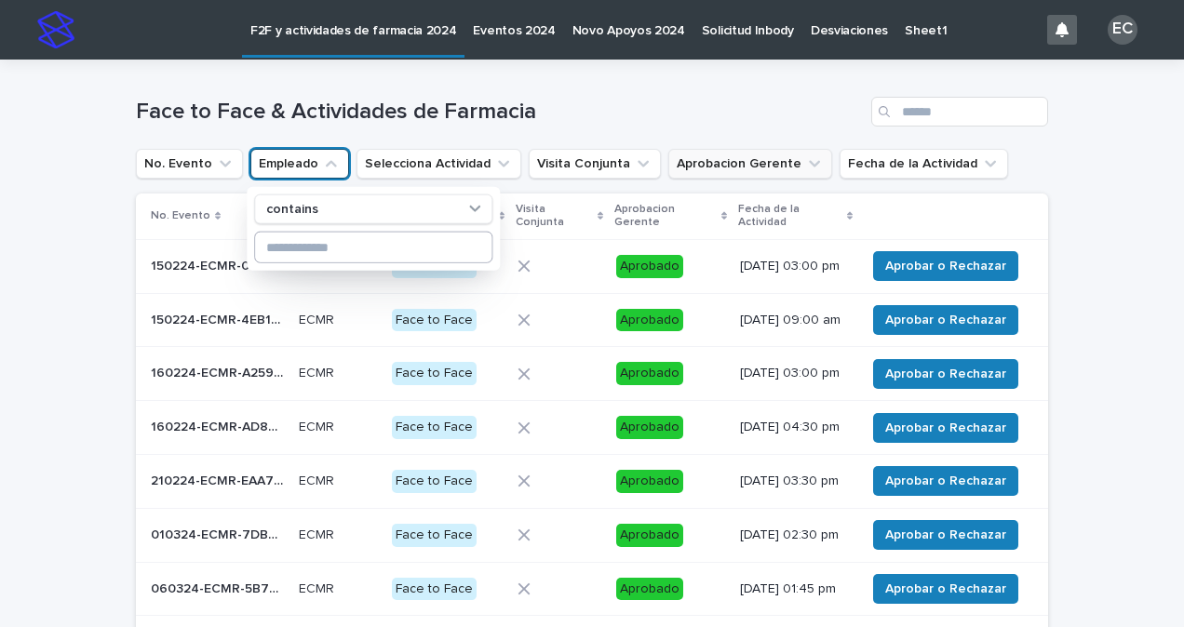  Describe the element at coordinates (219, 533) in the screenshot. I see `p: 010324-ECMR-7DB4C9` at that location.